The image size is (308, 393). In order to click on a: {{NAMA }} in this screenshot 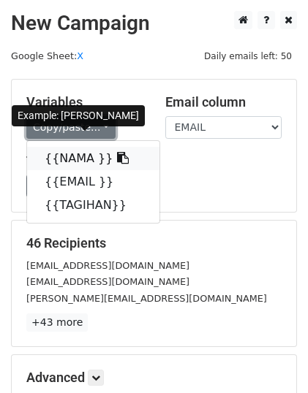, I will do `click(93, 159)`.